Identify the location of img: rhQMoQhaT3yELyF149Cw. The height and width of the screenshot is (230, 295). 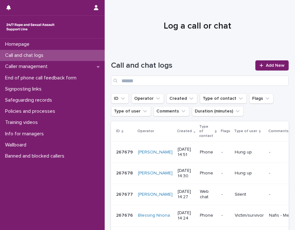
(30, 27).